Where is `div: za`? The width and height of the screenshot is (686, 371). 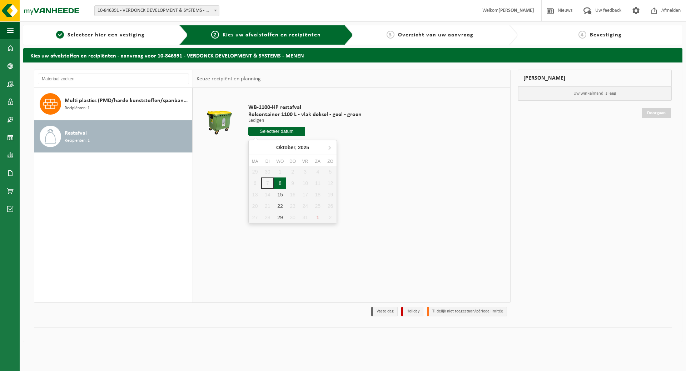
div: za is located at coordinates (318, 162).